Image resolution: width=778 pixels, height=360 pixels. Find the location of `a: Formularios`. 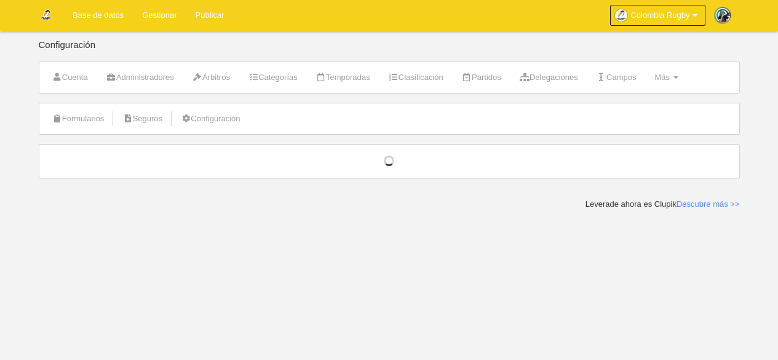

a: Formularios is located at coordinates (78, 119).